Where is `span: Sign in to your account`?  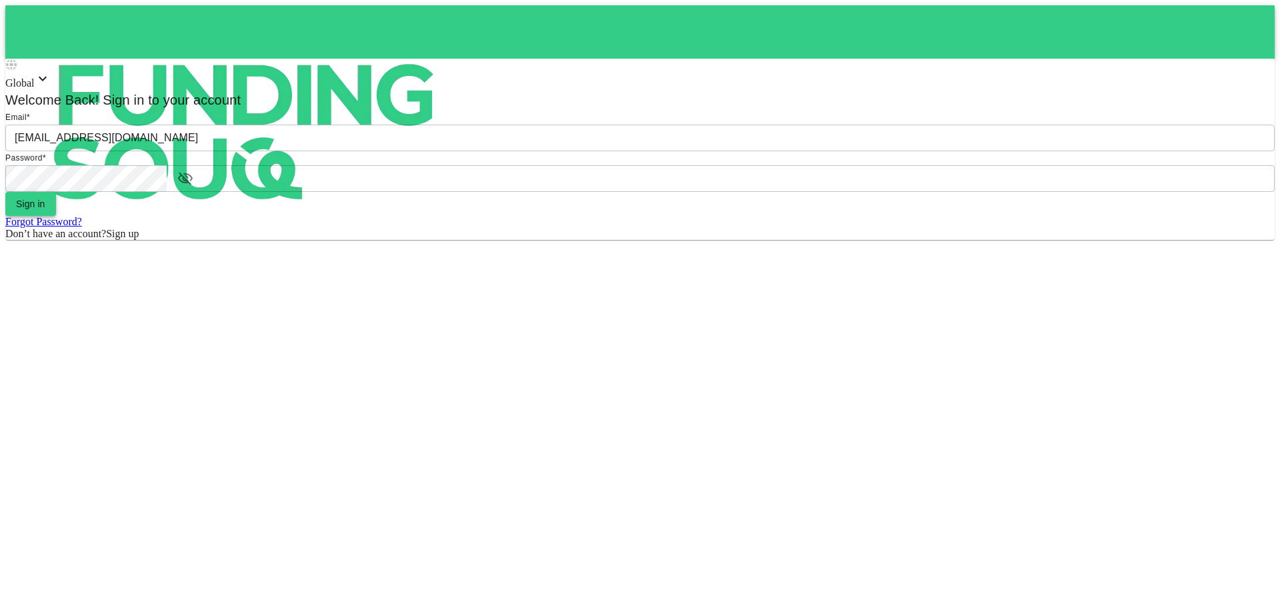 span: Sign in to your account is located at coordinates (170, 100).